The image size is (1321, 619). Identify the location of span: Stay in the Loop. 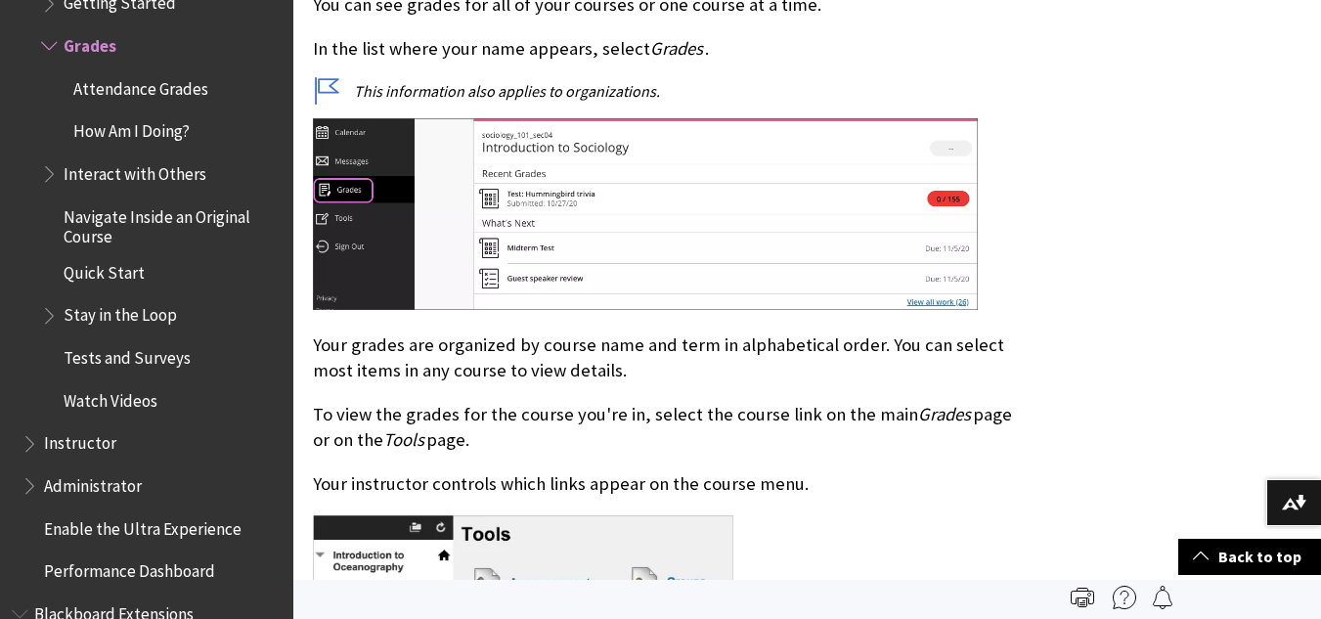
(120, 312).